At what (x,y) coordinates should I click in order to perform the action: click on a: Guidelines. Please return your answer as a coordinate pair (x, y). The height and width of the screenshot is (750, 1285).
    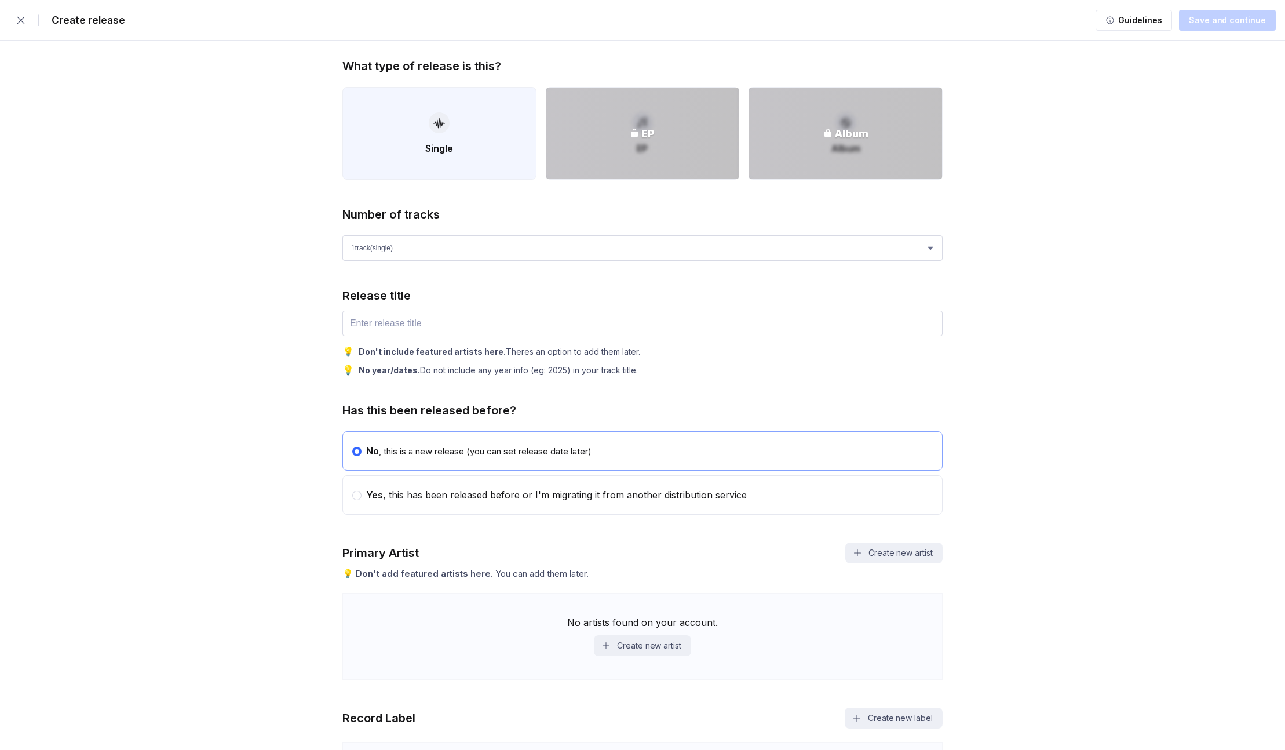
    Looking at the image, I should click on (1134, 20).